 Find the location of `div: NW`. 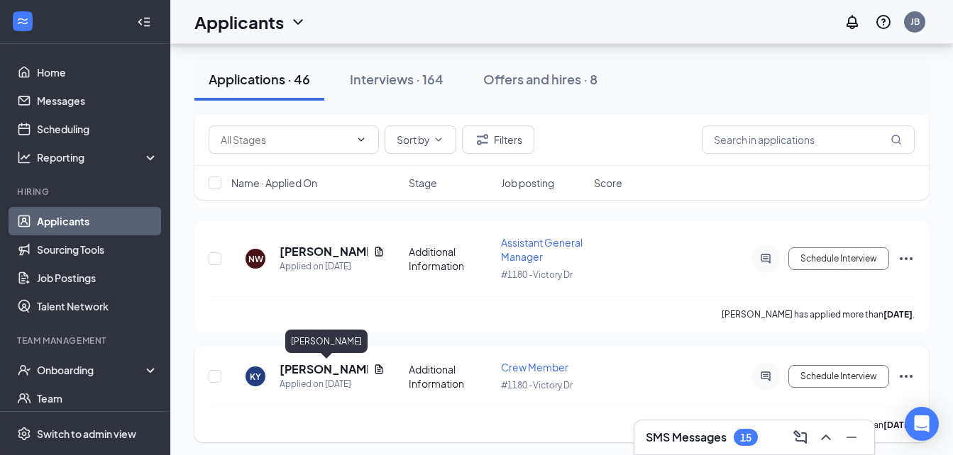

div: NW is located at coordinates (255, 259).